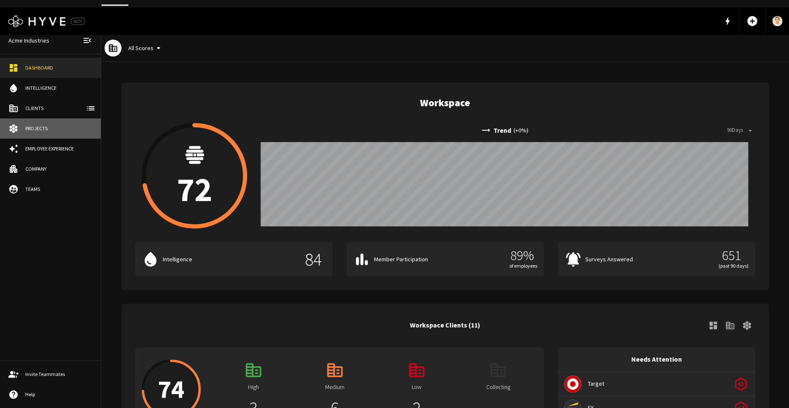 This screenshot has height=408, width=789. I want to click on a: View Client Dashboard, so click(713, 326).